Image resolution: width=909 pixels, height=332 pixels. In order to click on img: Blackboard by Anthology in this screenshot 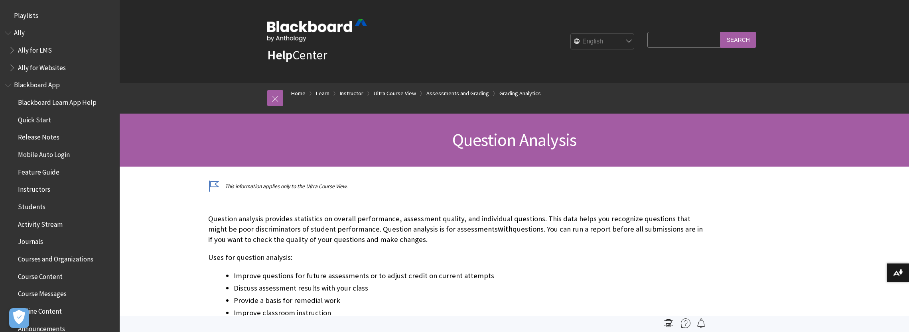, I will do `click(317, 30)`.